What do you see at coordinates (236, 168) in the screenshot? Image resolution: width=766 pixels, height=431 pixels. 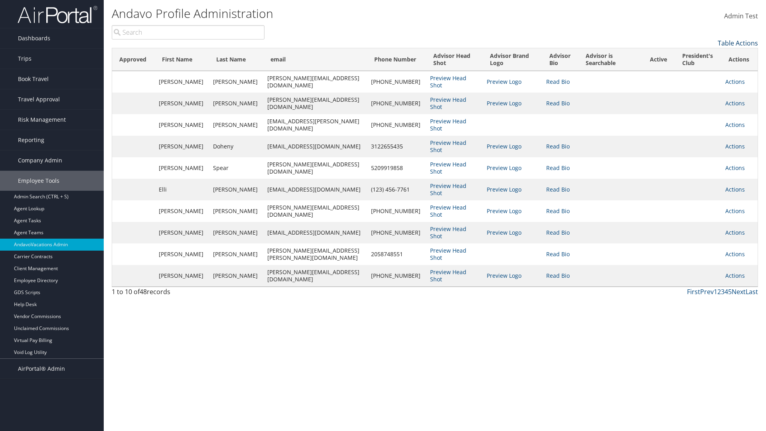 I see `td: Spear` at bounding box center [236, 168].